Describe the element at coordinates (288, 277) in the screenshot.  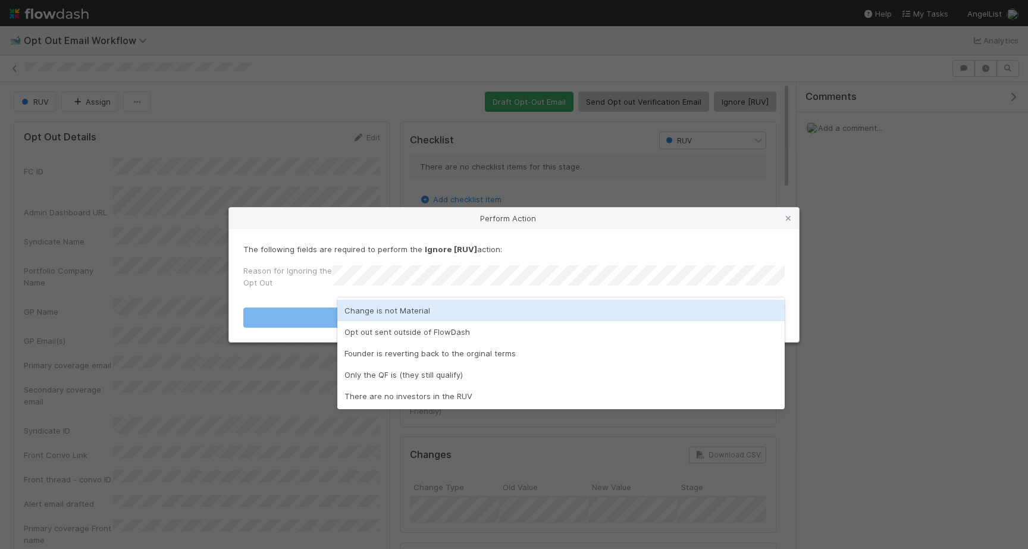
I see `label: Reason for Ignoring the Opt Out` at that location.